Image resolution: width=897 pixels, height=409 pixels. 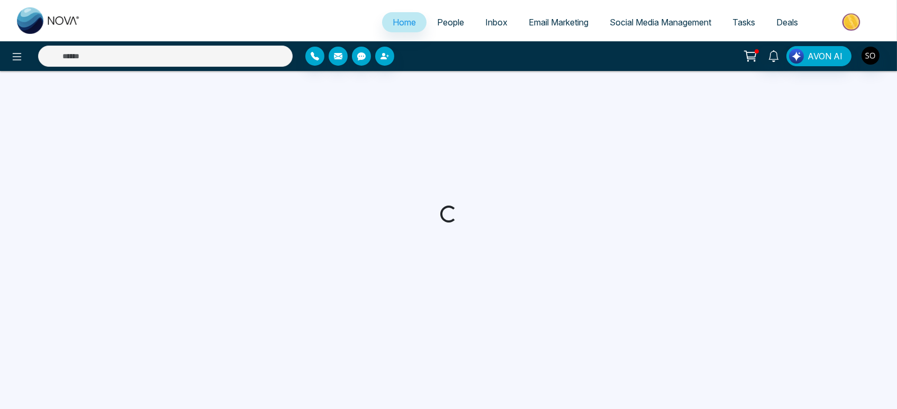 I want to click on span: Deals, so click(x=787, y=22).